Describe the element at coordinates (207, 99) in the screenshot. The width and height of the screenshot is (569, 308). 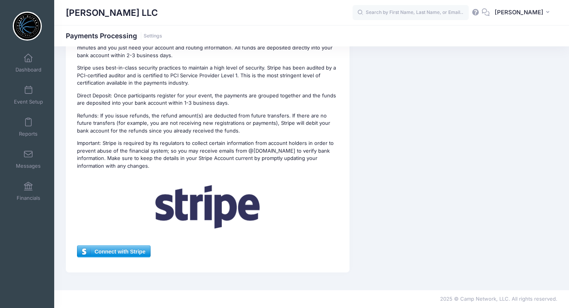
I see `p: Direct Deposit: Once participants register for your event, the payments are grouped together and ...` at that location.